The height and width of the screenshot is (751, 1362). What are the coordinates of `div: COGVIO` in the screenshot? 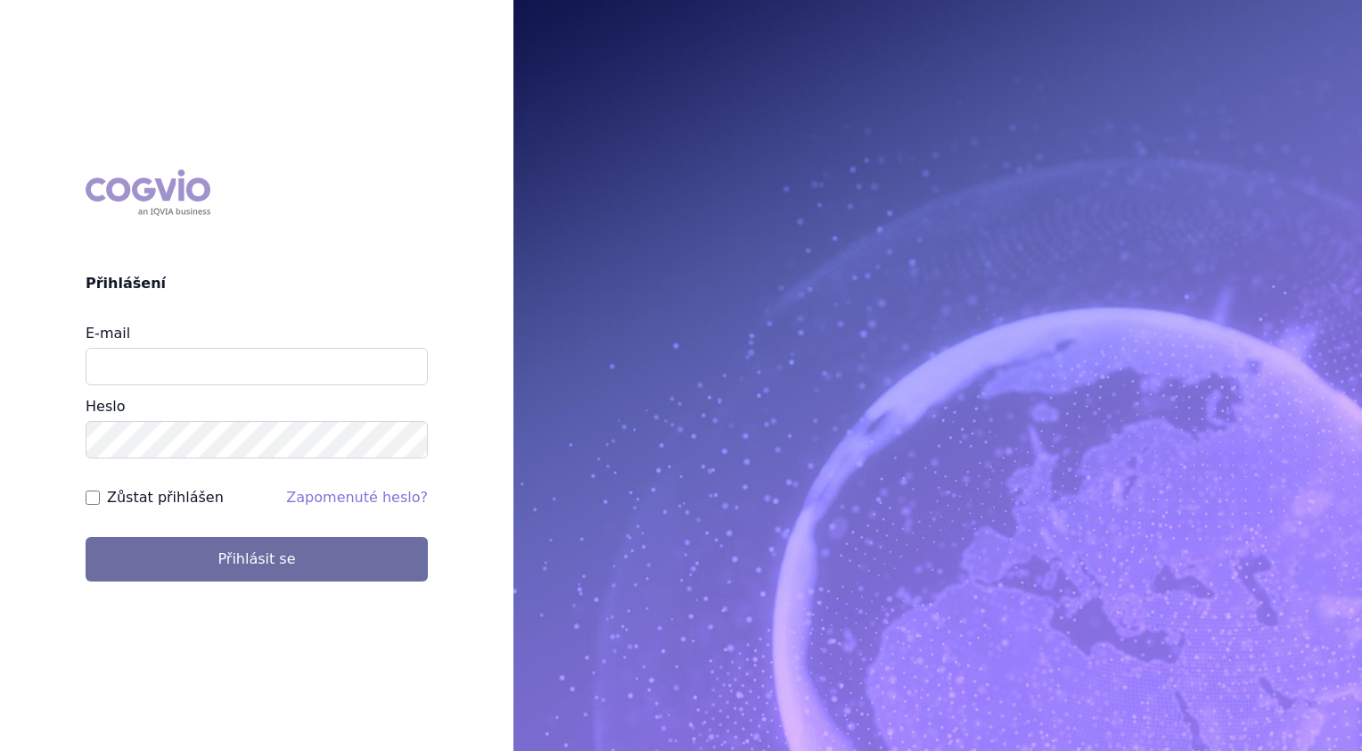 It's located at (148, 193).